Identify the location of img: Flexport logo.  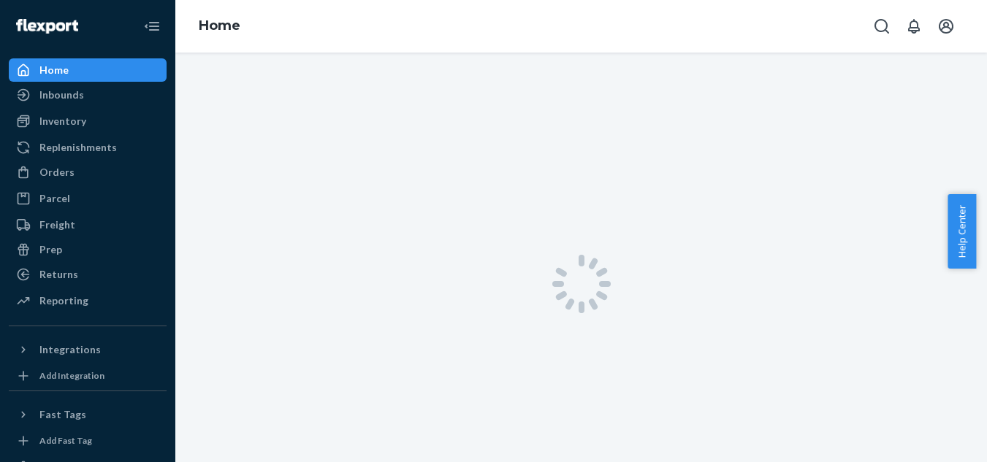
(47, 26).